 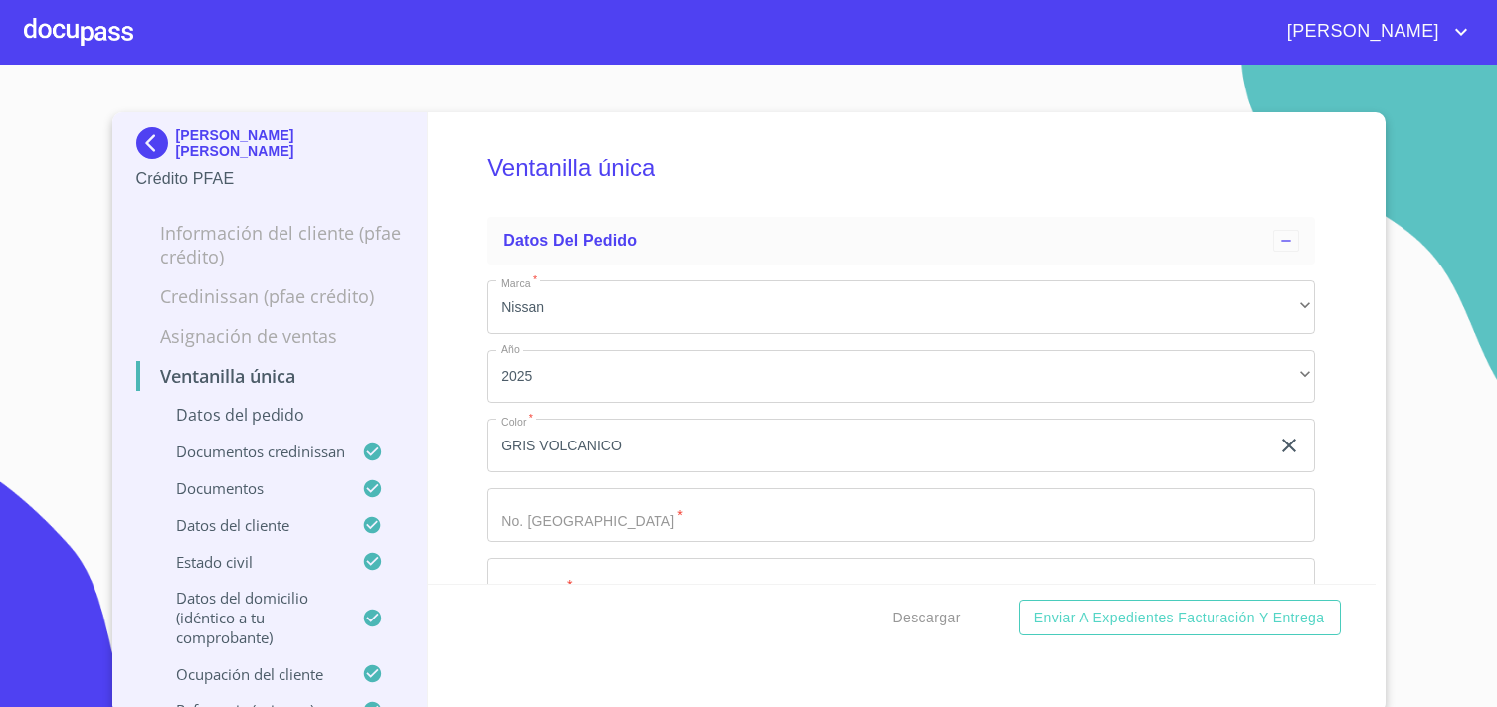 What do you see at coordinates (901, 241) in the screenshot?
I see `div: Datos del pedido` at bounding box center [901, 241].